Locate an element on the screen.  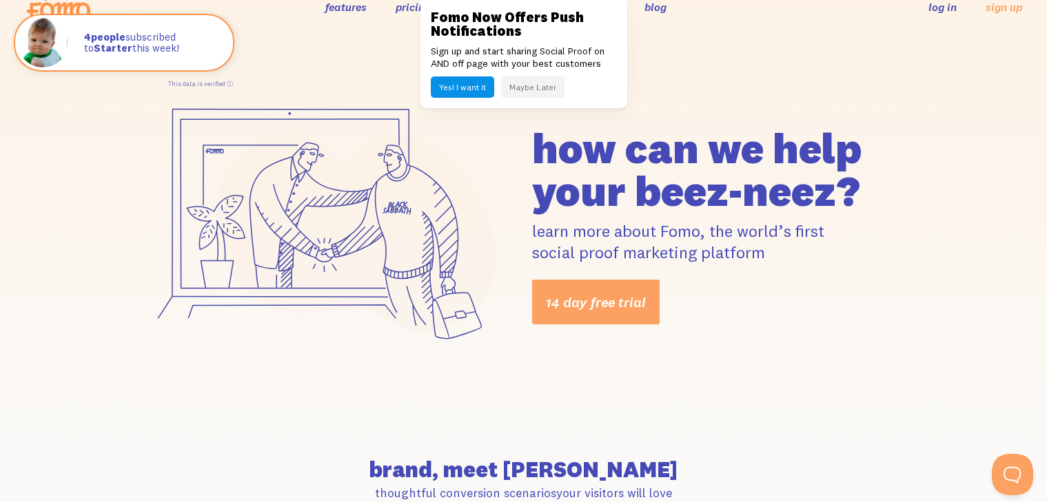
strong: Starter is located at coordinates (113, 48).